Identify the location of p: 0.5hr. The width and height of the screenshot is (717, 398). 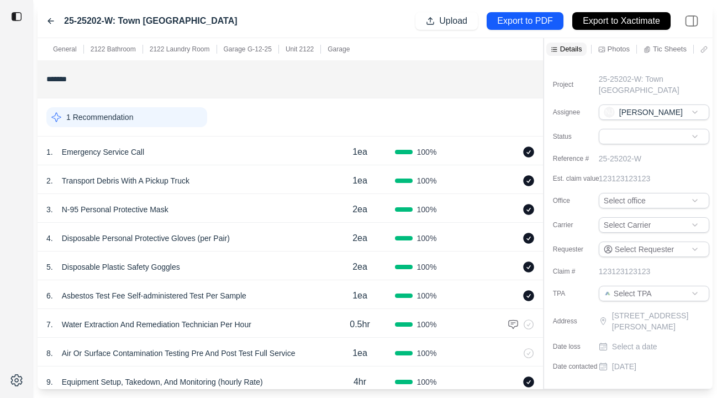
(359, 324).